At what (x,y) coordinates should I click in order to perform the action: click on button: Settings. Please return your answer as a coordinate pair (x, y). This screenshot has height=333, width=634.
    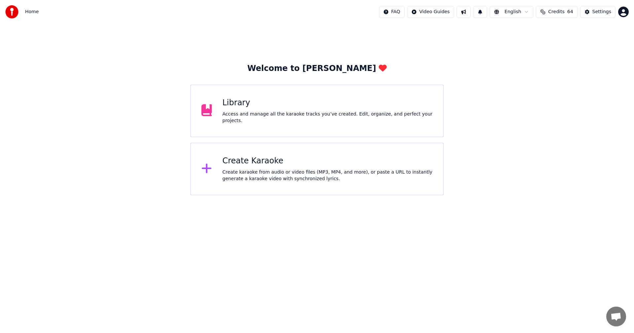
    Looking at the image, I should click on (598, 12).